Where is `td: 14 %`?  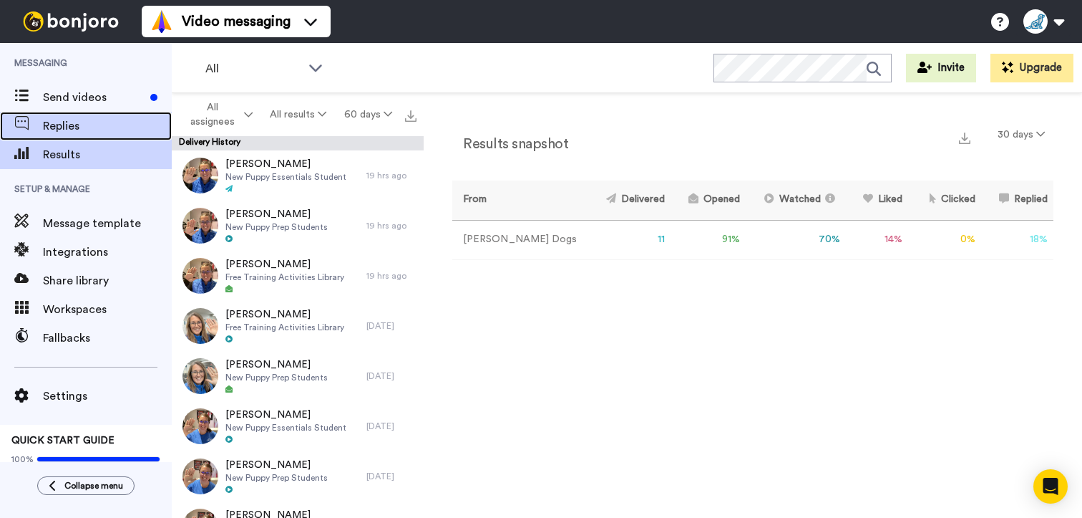
td: 14 % is located at coordinates (877, 239).